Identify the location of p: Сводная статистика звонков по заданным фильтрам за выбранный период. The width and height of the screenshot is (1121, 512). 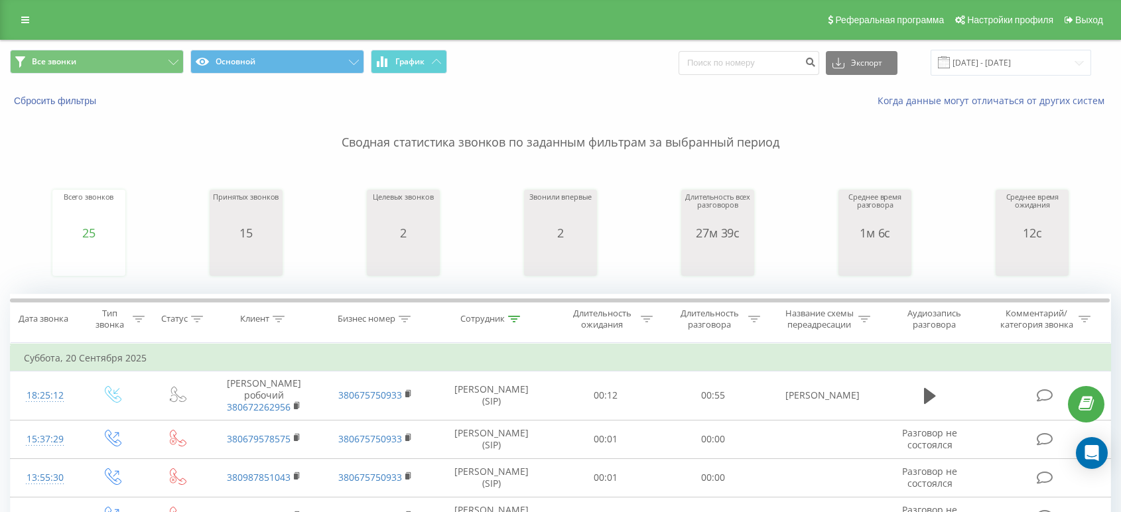
(560, 129).